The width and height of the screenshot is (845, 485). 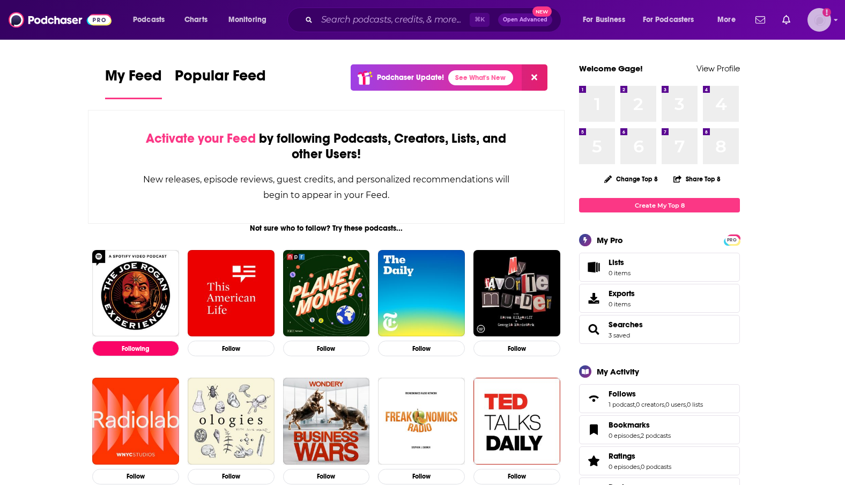 I want to click on a: My Feed, so click(x=134, y=83).